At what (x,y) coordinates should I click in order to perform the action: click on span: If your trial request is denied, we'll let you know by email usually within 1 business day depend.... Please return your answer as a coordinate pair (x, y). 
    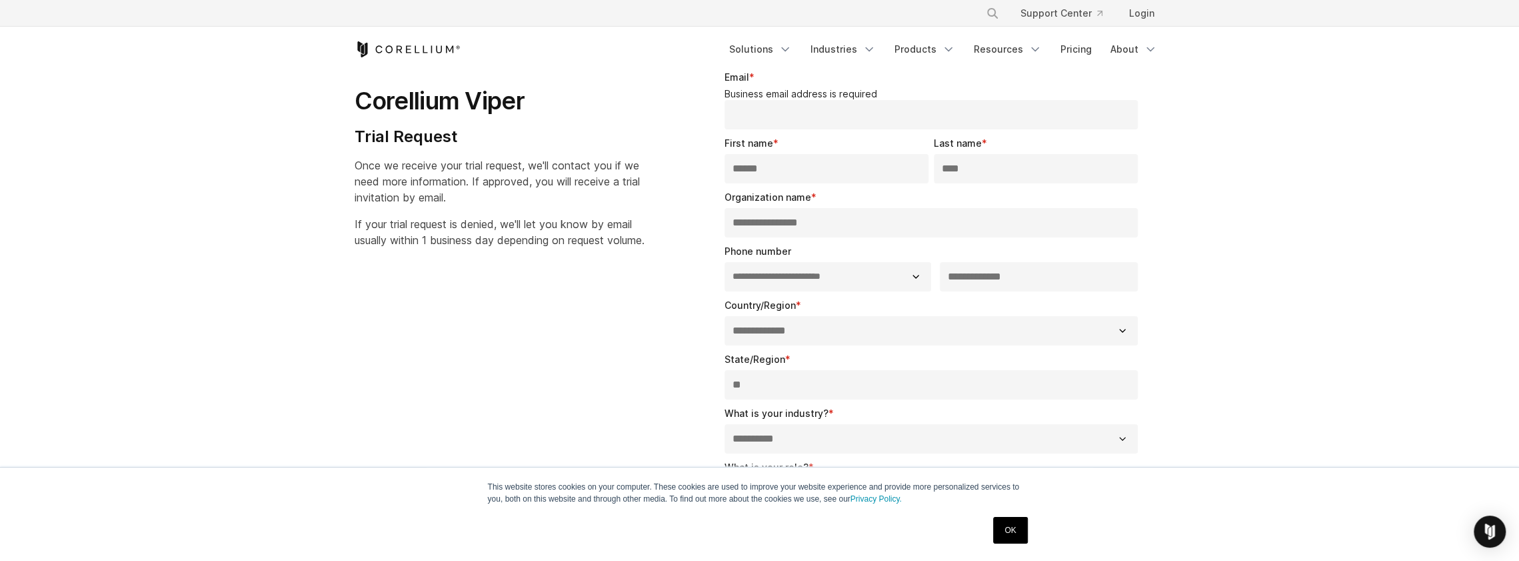
    Looking at the image, I should click on (499, 232).